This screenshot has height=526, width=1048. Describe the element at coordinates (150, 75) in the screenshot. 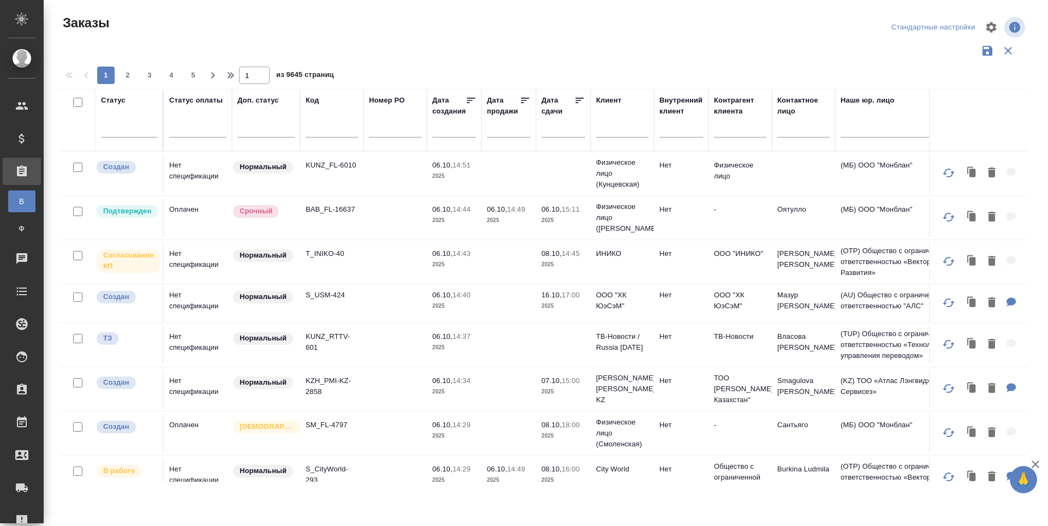

I see `span: 3` at that location.